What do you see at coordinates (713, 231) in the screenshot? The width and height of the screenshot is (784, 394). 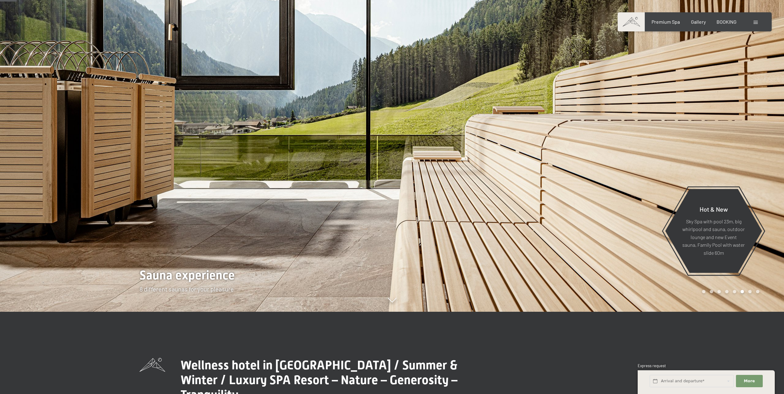 I see `a: Hot & New Sky Spa with pool 23m, big whirlpool and sauna, outdoor lounge and new Event sauna, Fam...` at bounding box center [713, 231].